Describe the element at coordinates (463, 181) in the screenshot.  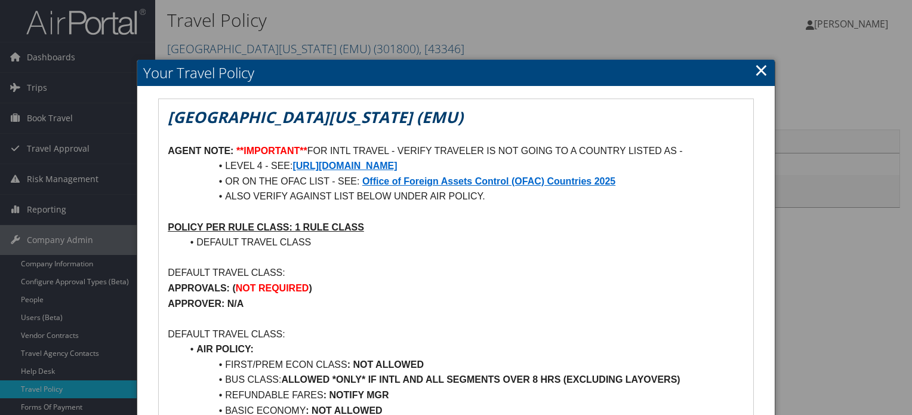
I see `li: OR ON THE OFAC LIST - SEE:` at that location.